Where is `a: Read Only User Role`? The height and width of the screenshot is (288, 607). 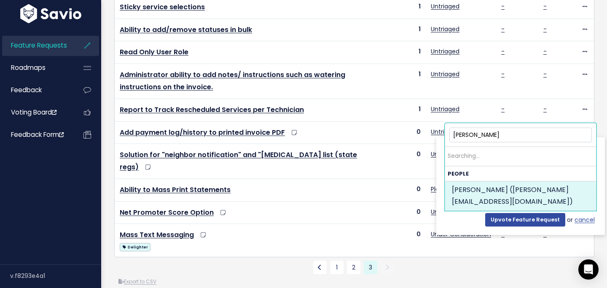
a: Read Only User Role is located at coordinates (154, 52).